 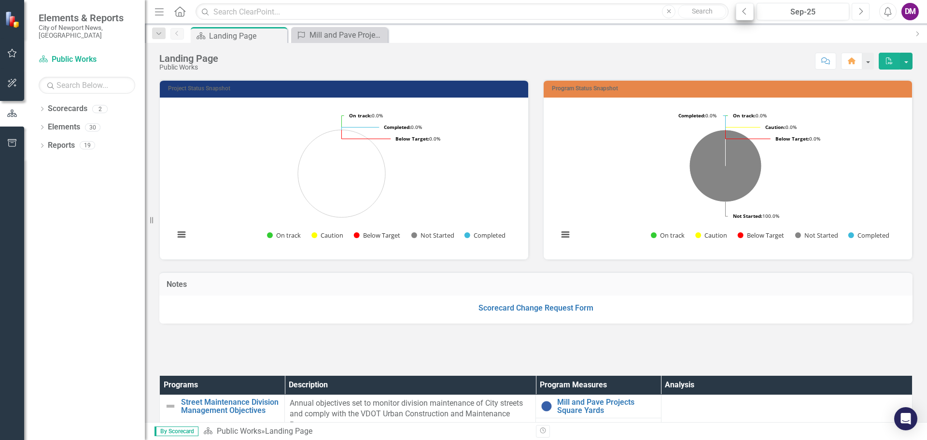 I want to click on button: Sep-25, so click(x=803, y=12).